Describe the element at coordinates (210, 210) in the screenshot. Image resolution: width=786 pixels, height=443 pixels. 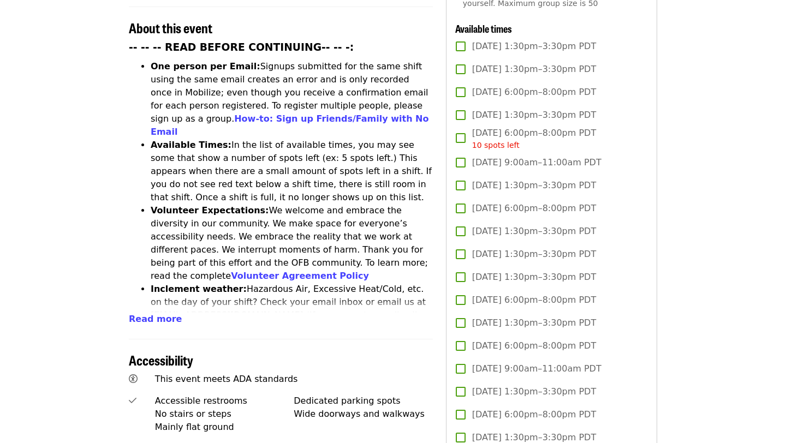
I see `strong: Volunteer Expectations:` at that location.